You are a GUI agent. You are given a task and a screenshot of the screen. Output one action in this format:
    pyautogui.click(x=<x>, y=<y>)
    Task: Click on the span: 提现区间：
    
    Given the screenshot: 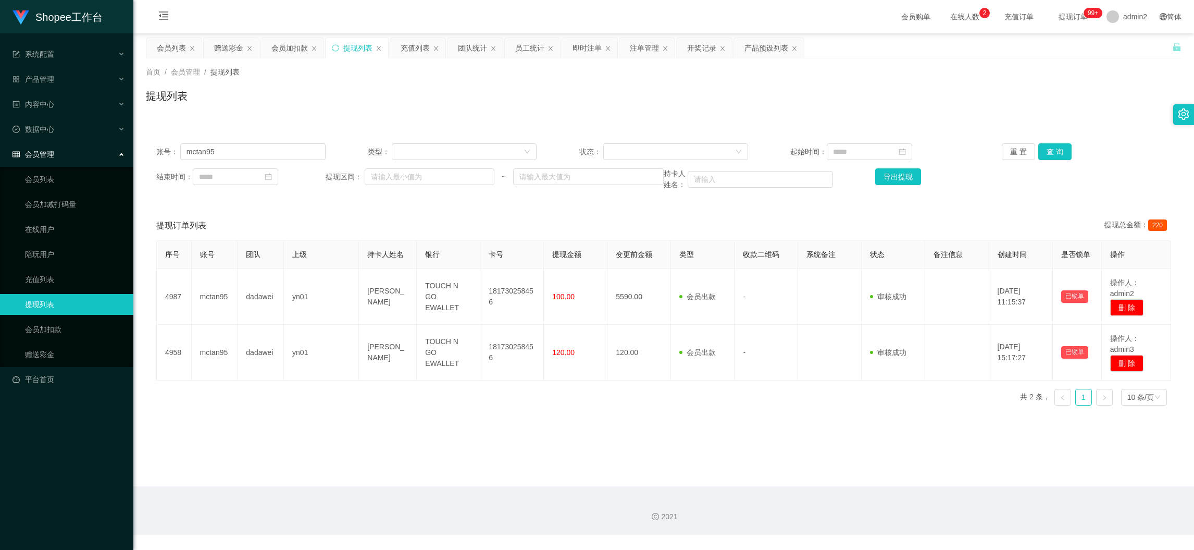 What is the action you would take?
    pyautogui.click(x=345, y=177)
    